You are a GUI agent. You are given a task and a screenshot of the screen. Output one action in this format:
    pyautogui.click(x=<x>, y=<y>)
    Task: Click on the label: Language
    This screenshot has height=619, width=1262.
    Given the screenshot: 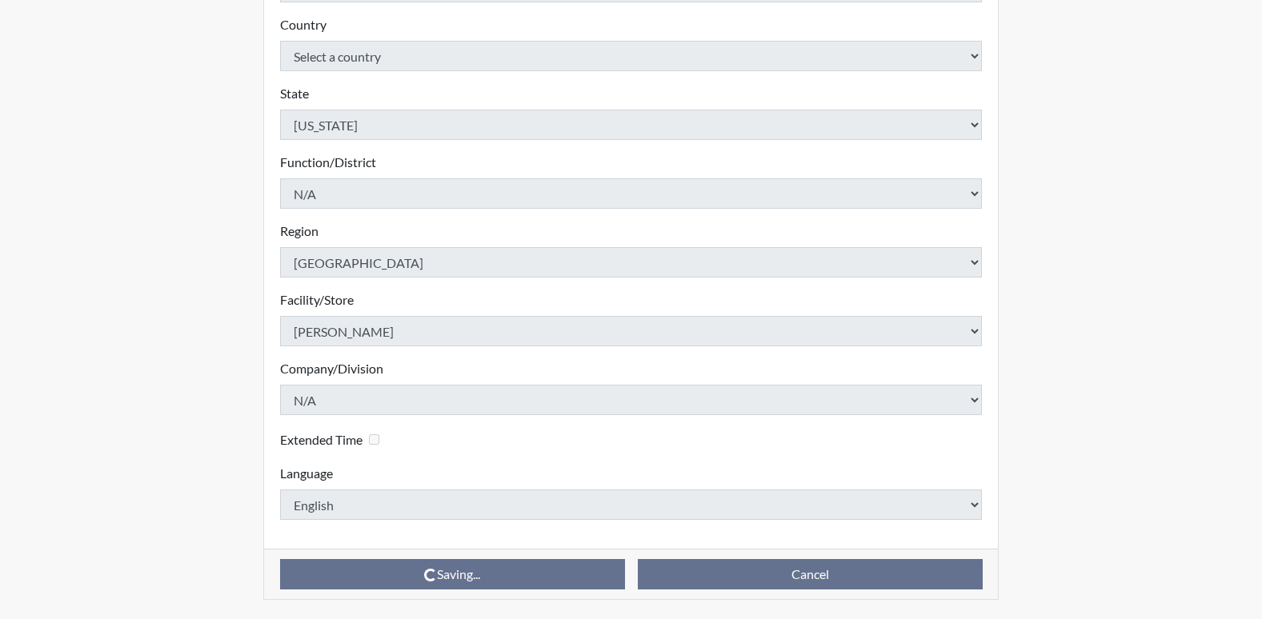 What is the action you would take?
    pyautogui.click(x=307, y=474)
    